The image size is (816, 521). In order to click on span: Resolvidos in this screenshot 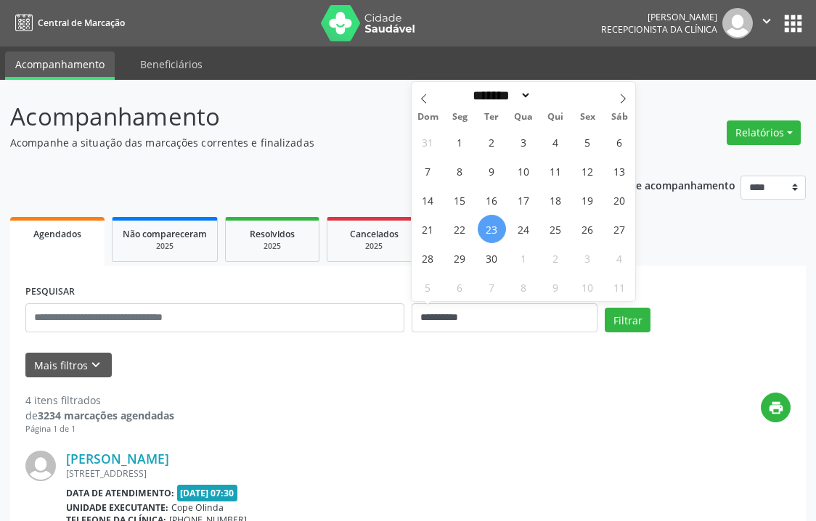, I will do `click(272, 234)`.